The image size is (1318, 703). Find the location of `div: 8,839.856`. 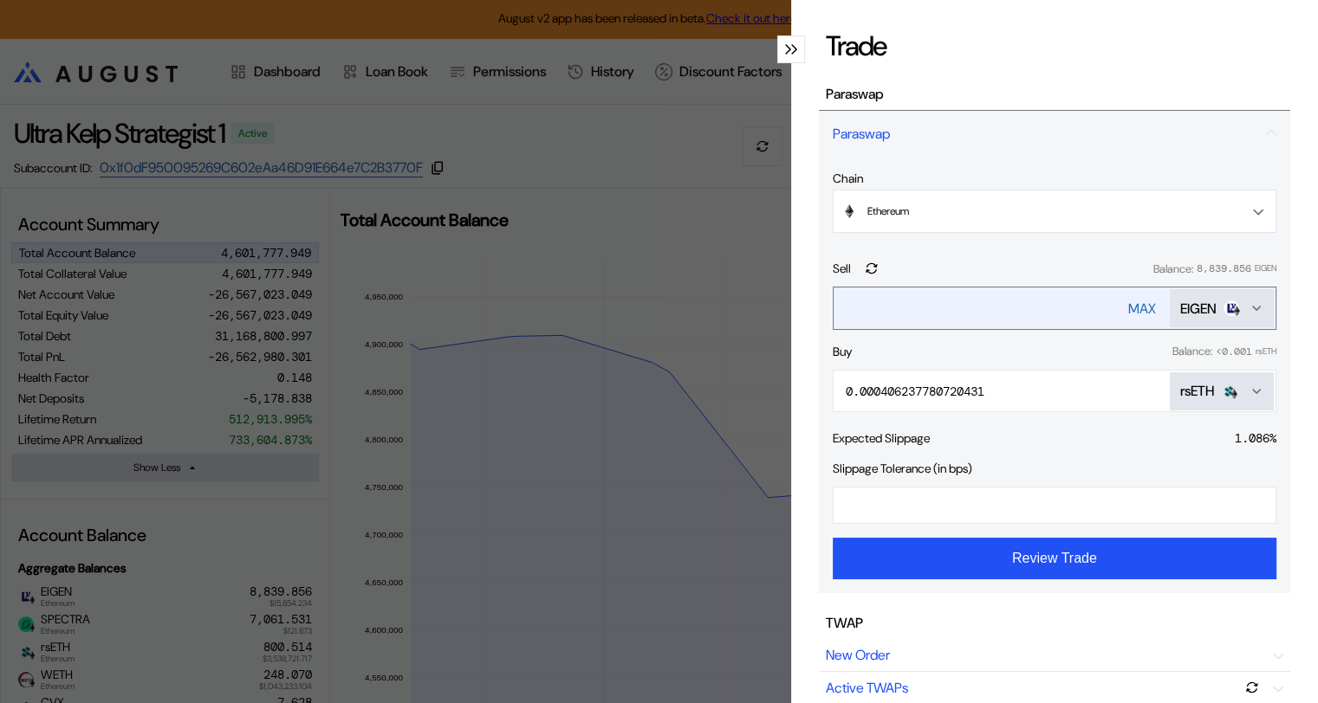

div: 8,839.856 is located at coordinates (1223, 269).